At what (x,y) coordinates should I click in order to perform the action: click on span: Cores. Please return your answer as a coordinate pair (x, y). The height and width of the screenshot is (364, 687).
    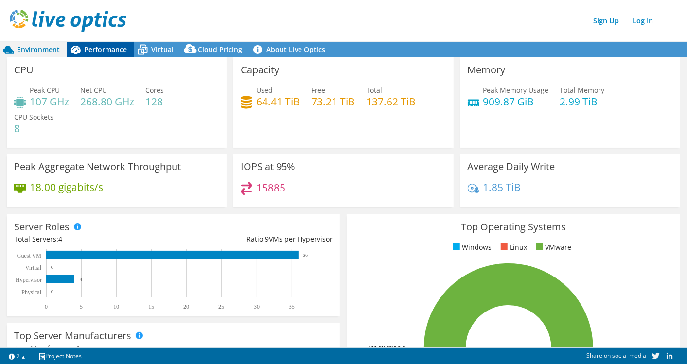
    Looking at the image, I should click on (155, 90).